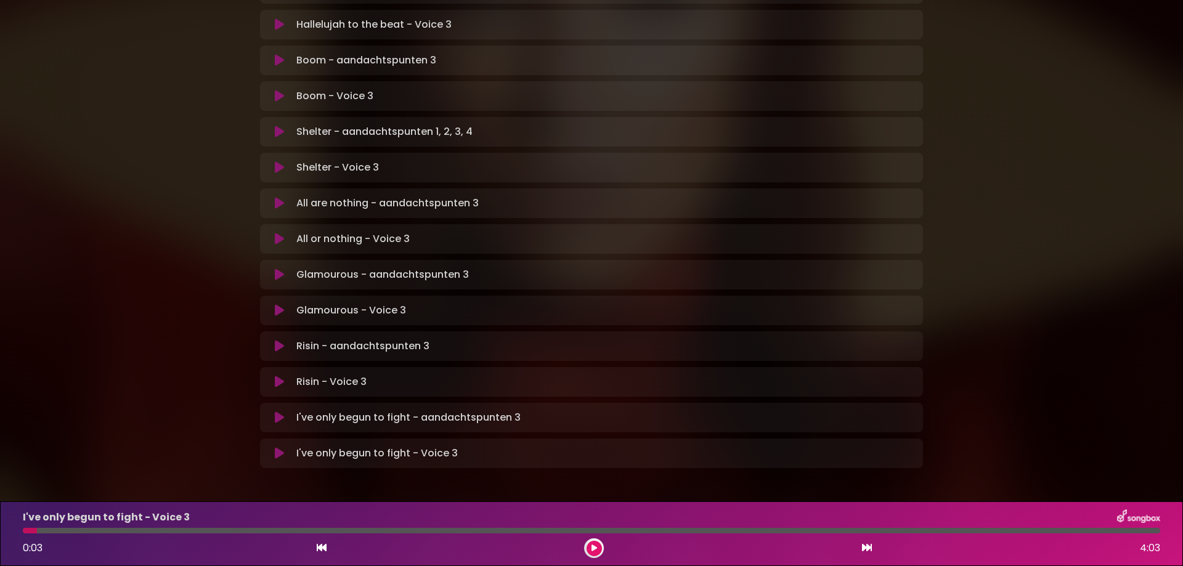 The width and height of the screenshot is (1183, 566). Describe the element at coordinates (388, 203) in the screenshot. I see `p: All are nothing - aandachtspunten 3` at that location.